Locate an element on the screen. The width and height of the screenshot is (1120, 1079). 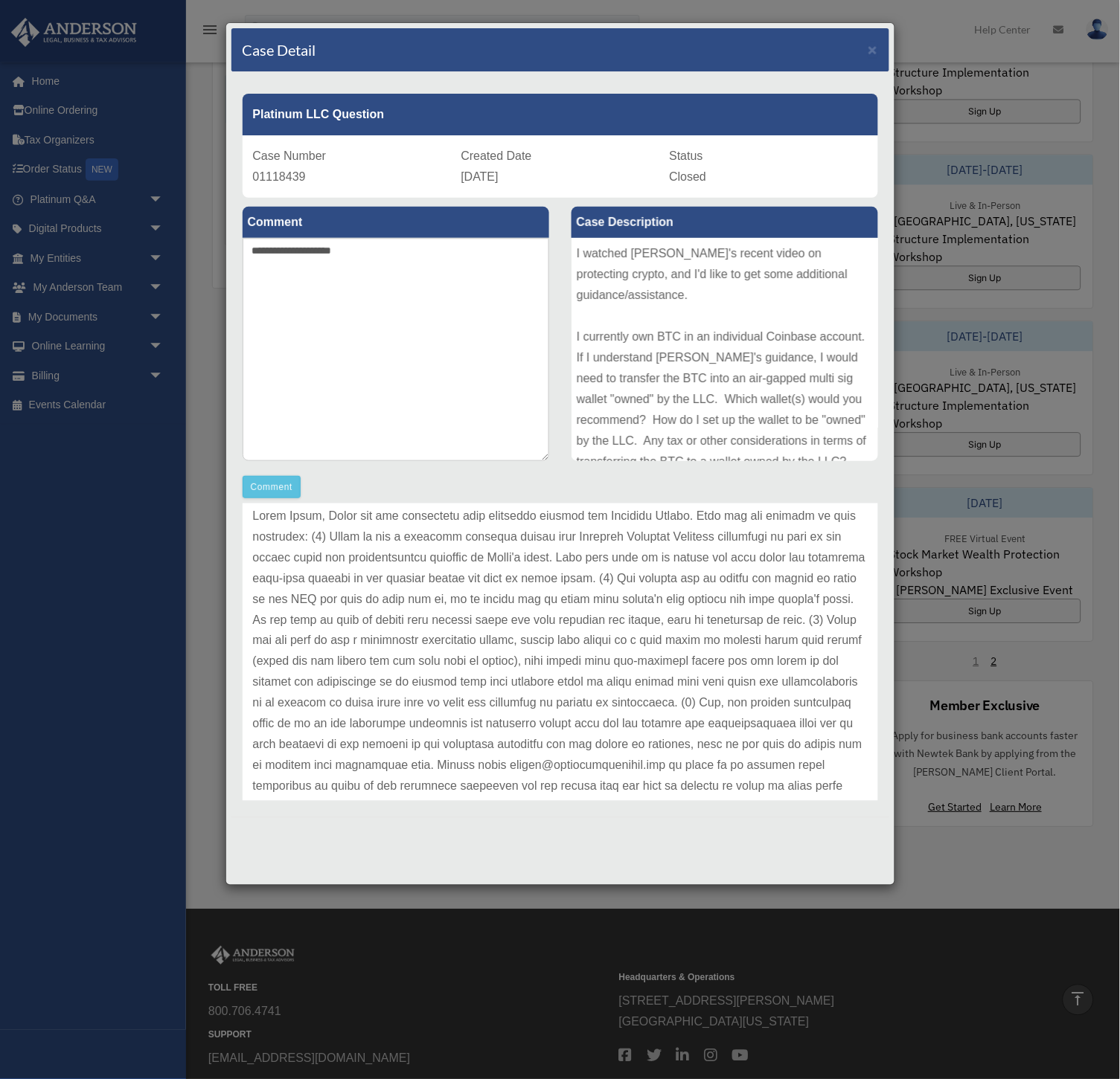
h4: Case Detail is located at coordinates (279, 50).